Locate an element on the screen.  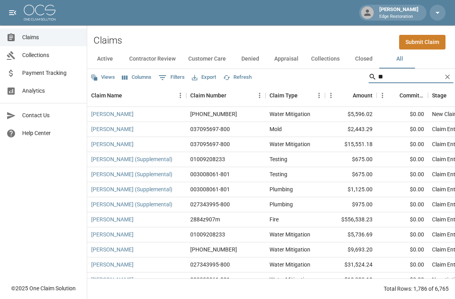
button: Clear is located at coordinates (448, 77).